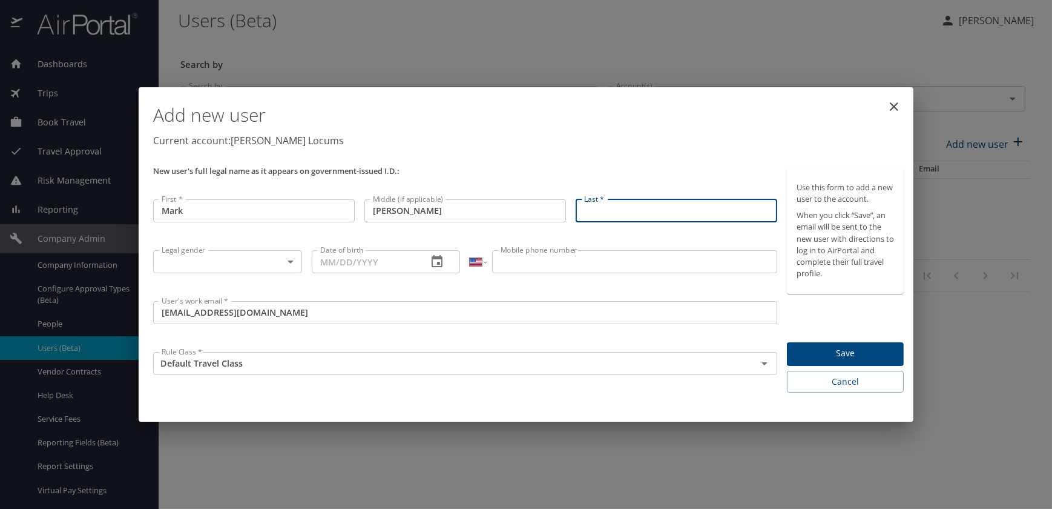 This screenshot has width=1052, height=509. What do you see at coordinates (765, 363) in the screenshot?
I see `button: Open` at bounding box center [765, 363].